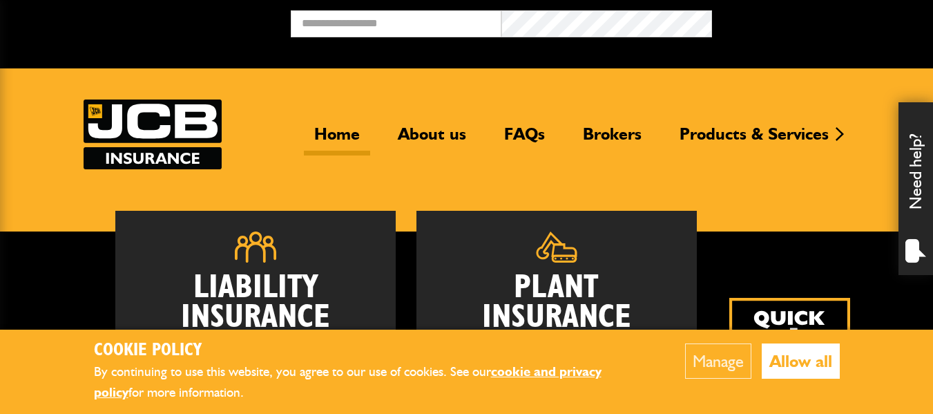 This screenshot has width=933, height=414. Describe the element at coordinates (153, 134) in the screenshot. I see `a: JCB Insurance Services` at that location.